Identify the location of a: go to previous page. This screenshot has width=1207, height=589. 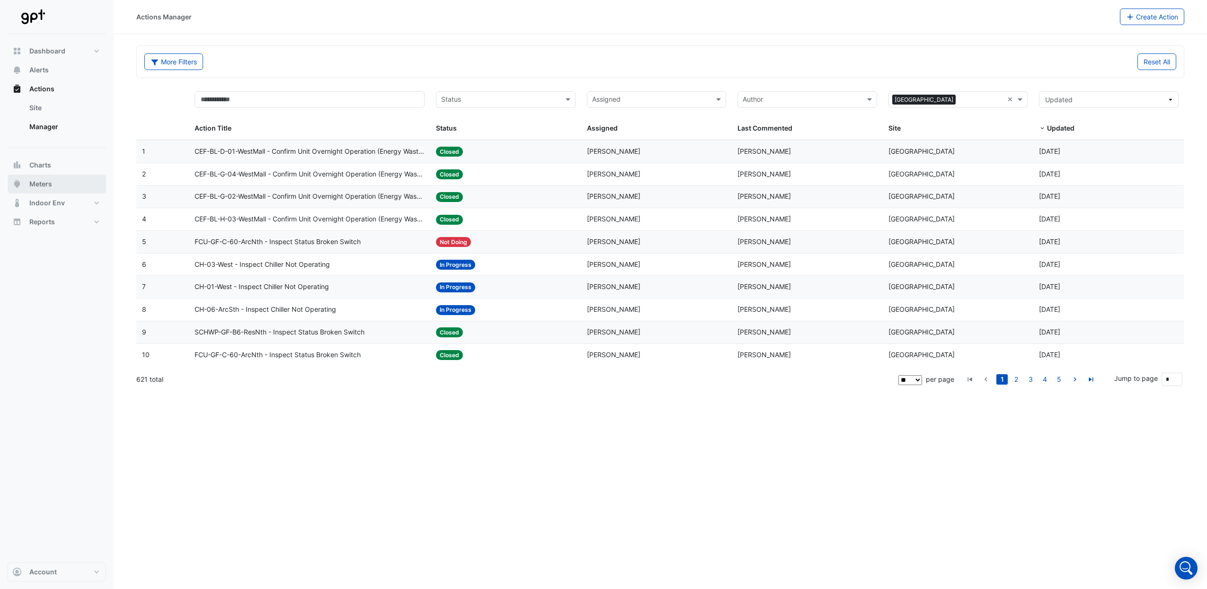
(986, 380).